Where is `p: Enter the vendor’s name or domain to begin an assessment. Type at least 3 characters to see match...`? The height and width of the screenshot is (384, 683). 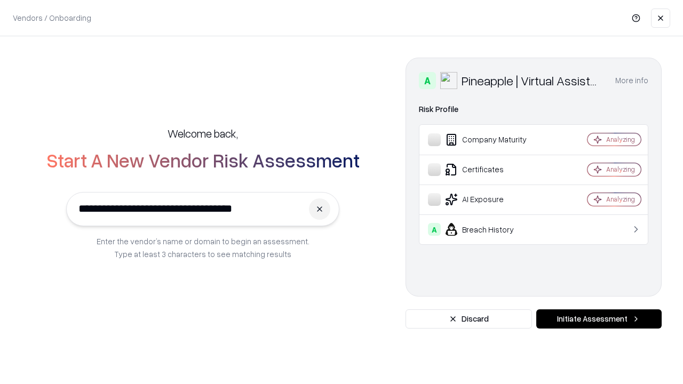 p: Enter the vendor’s name or domain to begin an assessment. Type at least 3 characters to see match... is located at coordinates (203, 248).